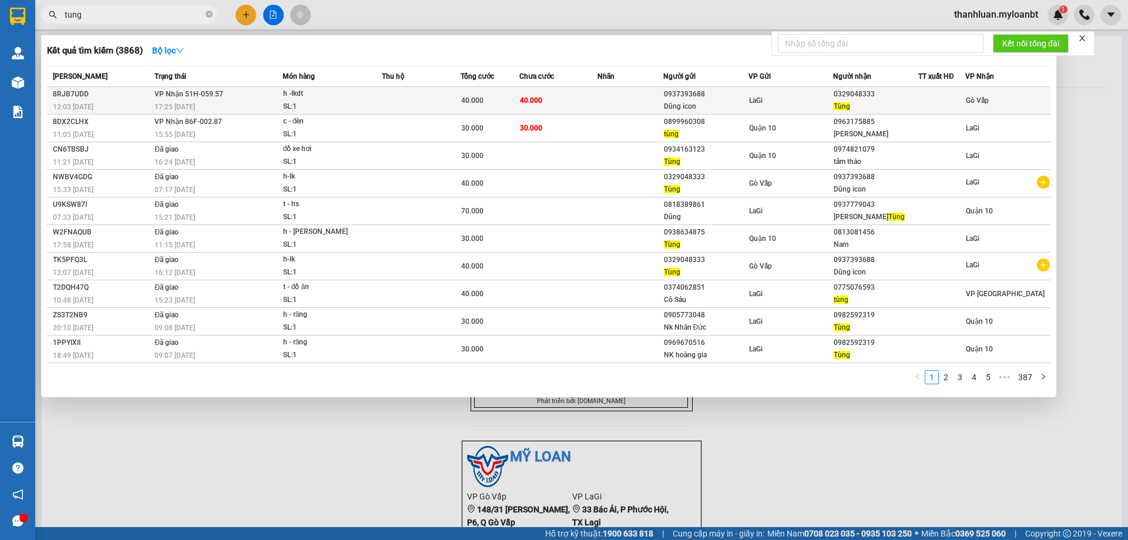 The width and height of the screenshot is (1128, 540). I want to click on button: Bộ lọcdown, so click(168, 51).